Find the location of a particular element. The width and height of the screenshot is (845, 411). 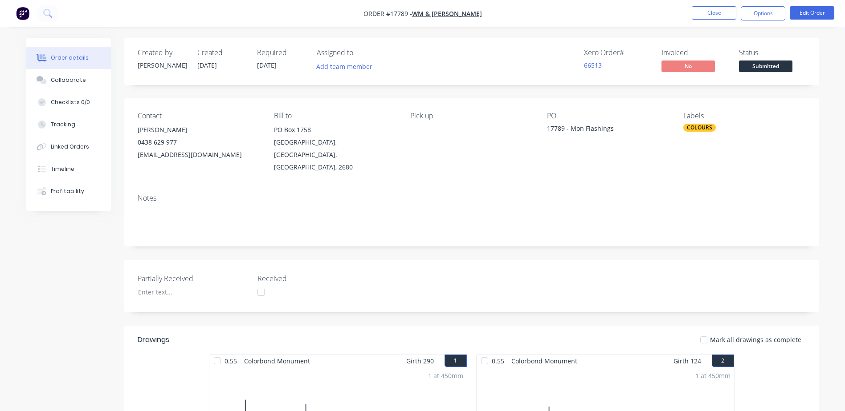

div: Collaborate is located at coordinates (68, 80).